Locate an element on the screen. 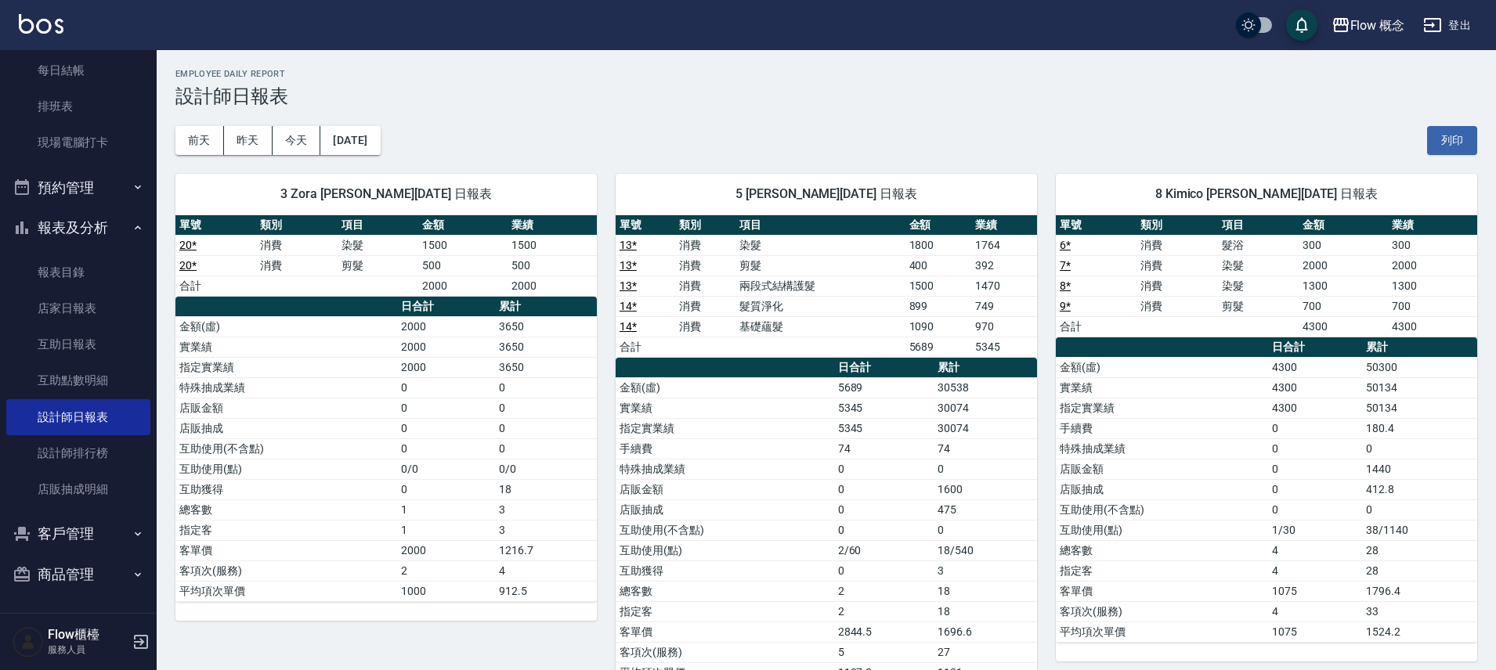 This screenshot has height=670, width=1496. th: 業績 is located at coordinates (1004, 226).